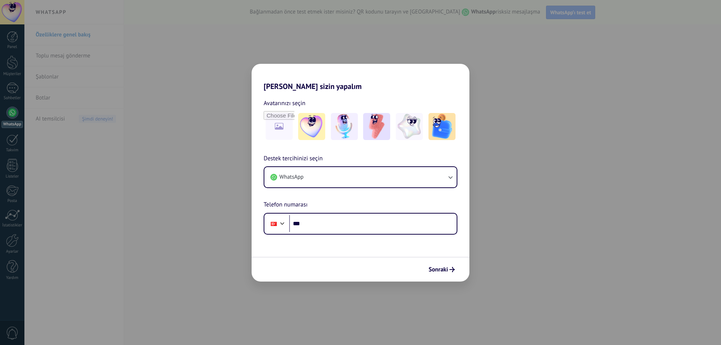  I want to click on span: Avatarınızı seçin, so click(284, 103).